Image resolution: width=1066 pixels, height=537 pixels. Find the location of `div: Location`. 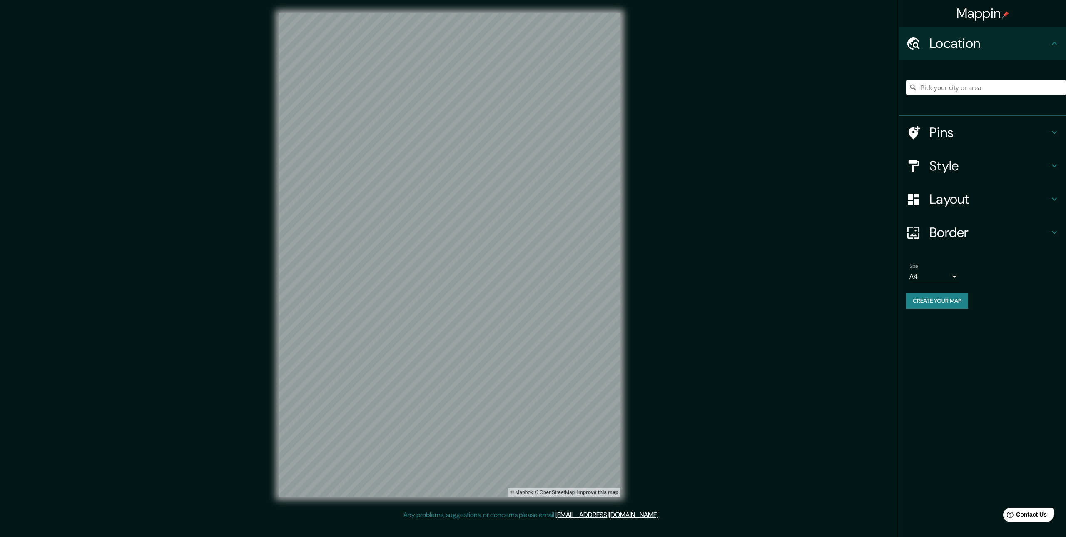

div: Location is located at coordinates (982, 43).